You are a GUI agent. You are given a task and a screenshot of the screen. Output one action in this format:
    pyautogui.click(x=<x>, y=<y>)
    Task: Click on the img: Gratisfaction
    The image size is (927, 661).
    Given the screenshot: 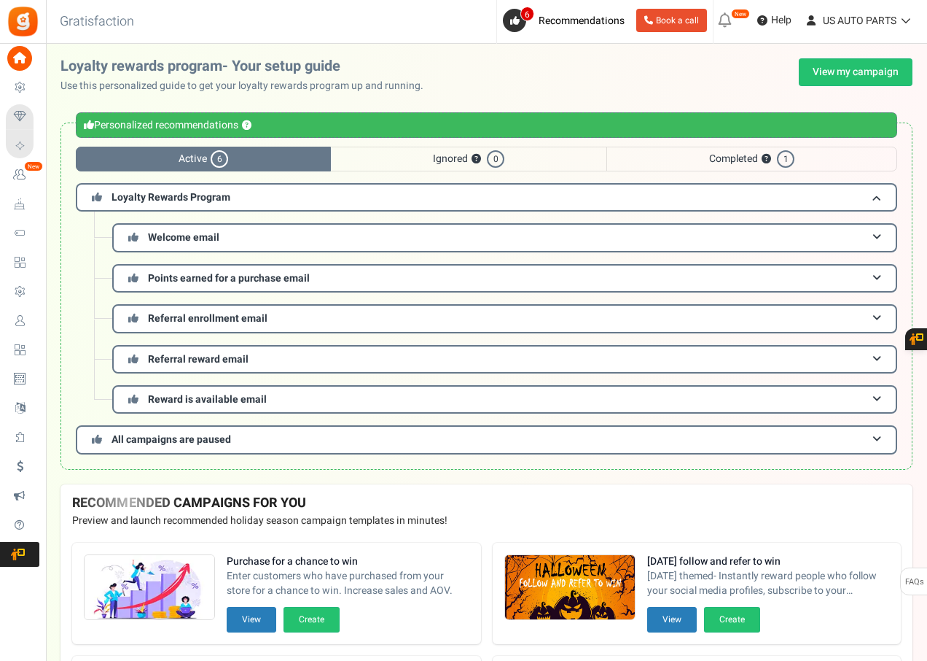 What is the action you would take?
    pyautogui.click(x=23, y=21)
    